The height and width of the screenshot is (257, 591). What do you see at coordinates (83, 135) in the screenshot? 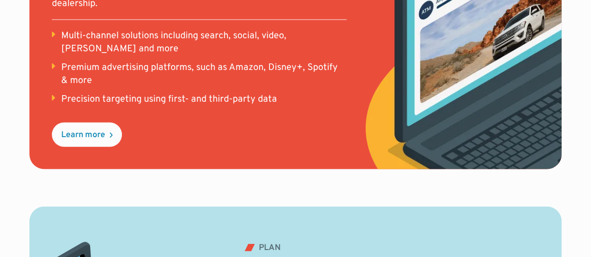
I see `div: Learn more` at bounding box center [83, 135].